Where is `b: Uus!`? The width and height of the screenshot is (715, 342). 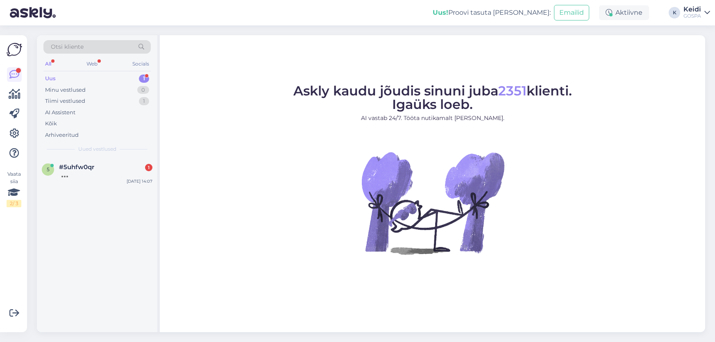
b: Uus! is located at coordinates (441, 12).